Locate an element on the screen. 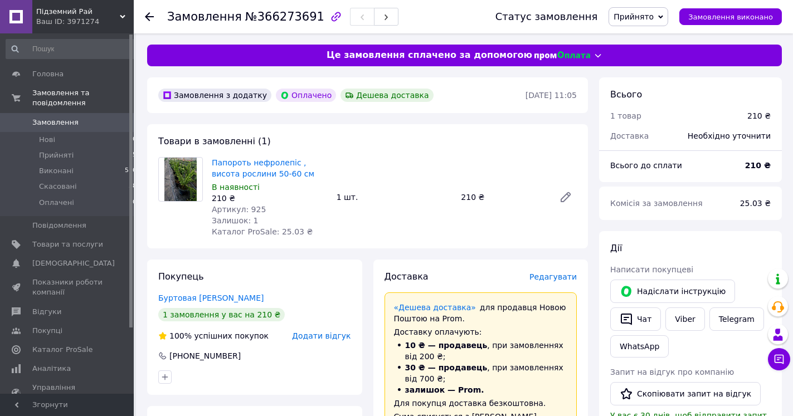 This screenshot has height=416, width=793. span: Нові is located at coordinates (47, 140).